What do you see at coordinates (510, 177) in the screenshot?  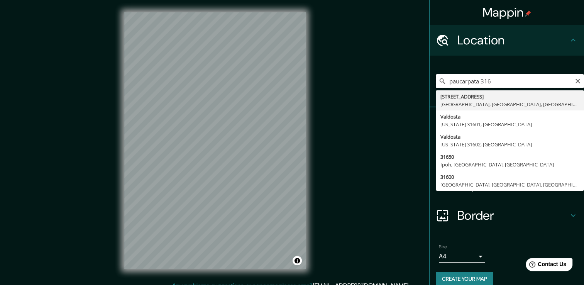 I see `div: 31600` at bounding box center [510, 177].